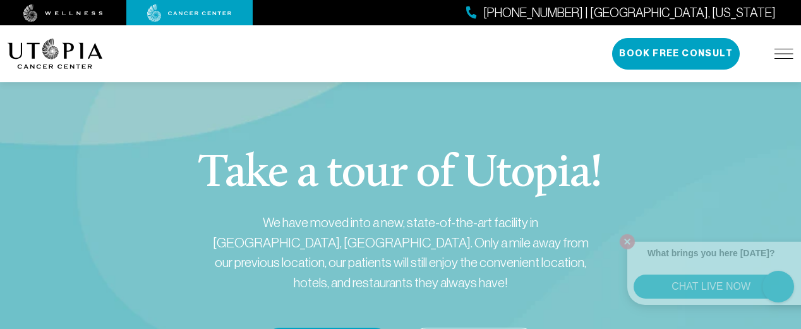 This screenshot has width=801, height=329. Describe the element at coordinates (784, 54) in the screenshot. I see `img: icon-hamburger` at that location.